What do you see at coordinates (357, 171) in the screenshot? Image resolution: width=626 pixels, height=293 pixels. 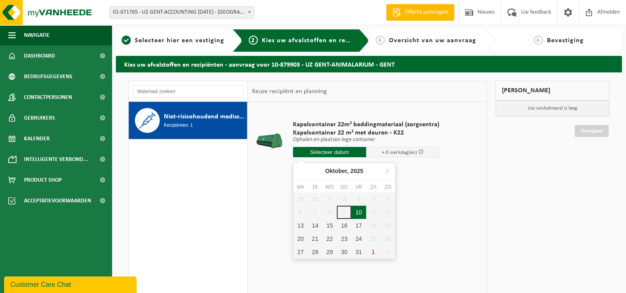 I see `i: 2025` at bounding box center [357, 171].